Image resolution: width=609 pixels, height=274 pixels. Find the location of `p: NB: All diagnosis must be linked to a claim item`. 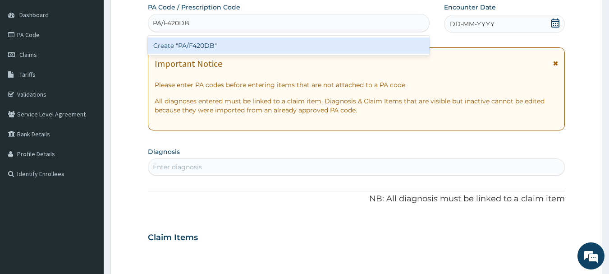

p: NB: All diagnosis must be linked to a claim item is located at coordinates (357, 199).